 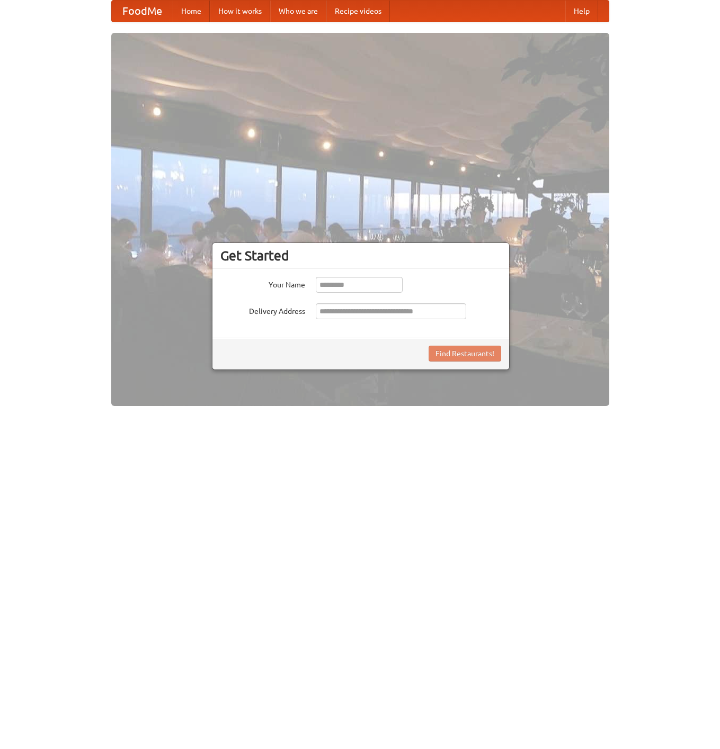 I want to click on a: Recipe videos, so click(x=358, y=11).